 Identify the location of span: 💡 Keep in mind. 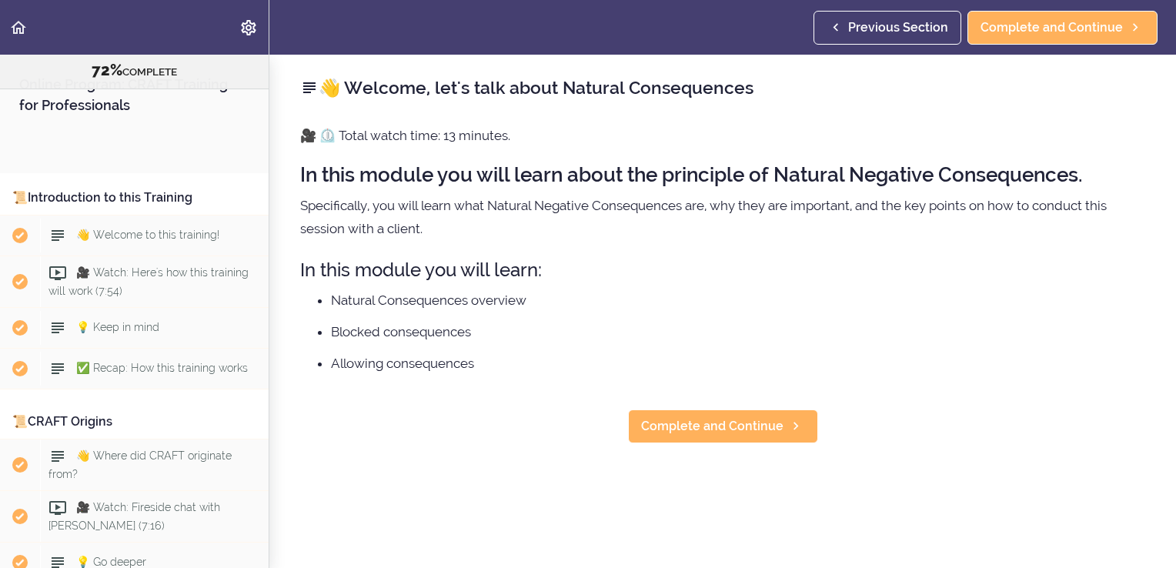
(118, 327).